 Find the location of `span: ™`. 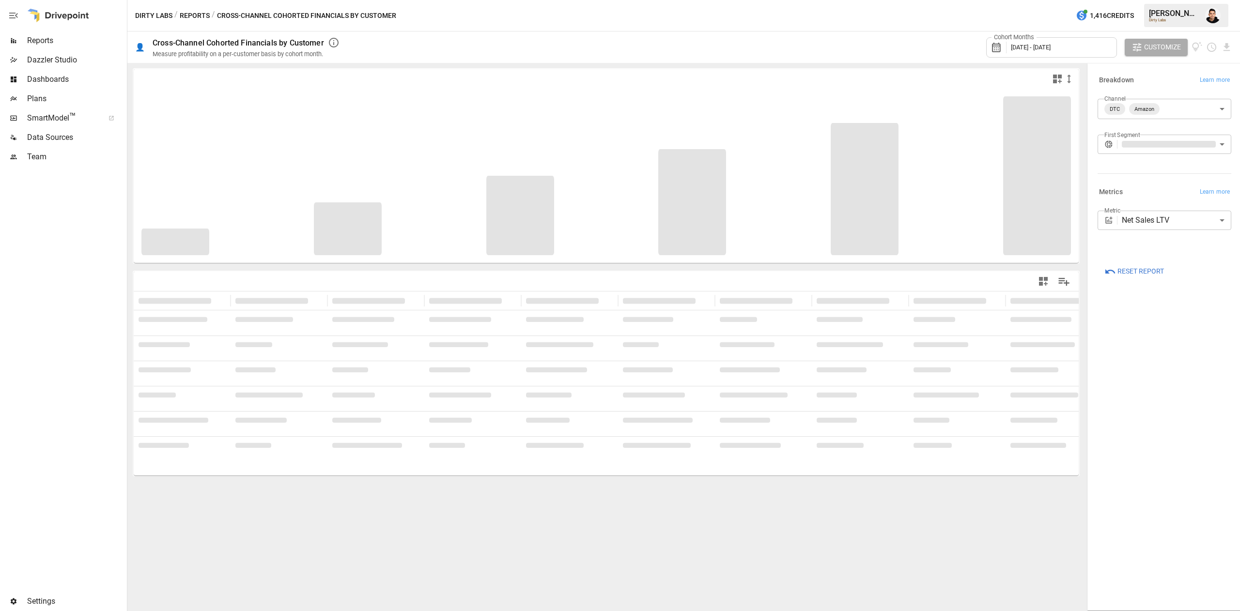

span: ™ is located at coordinates (73, 117).